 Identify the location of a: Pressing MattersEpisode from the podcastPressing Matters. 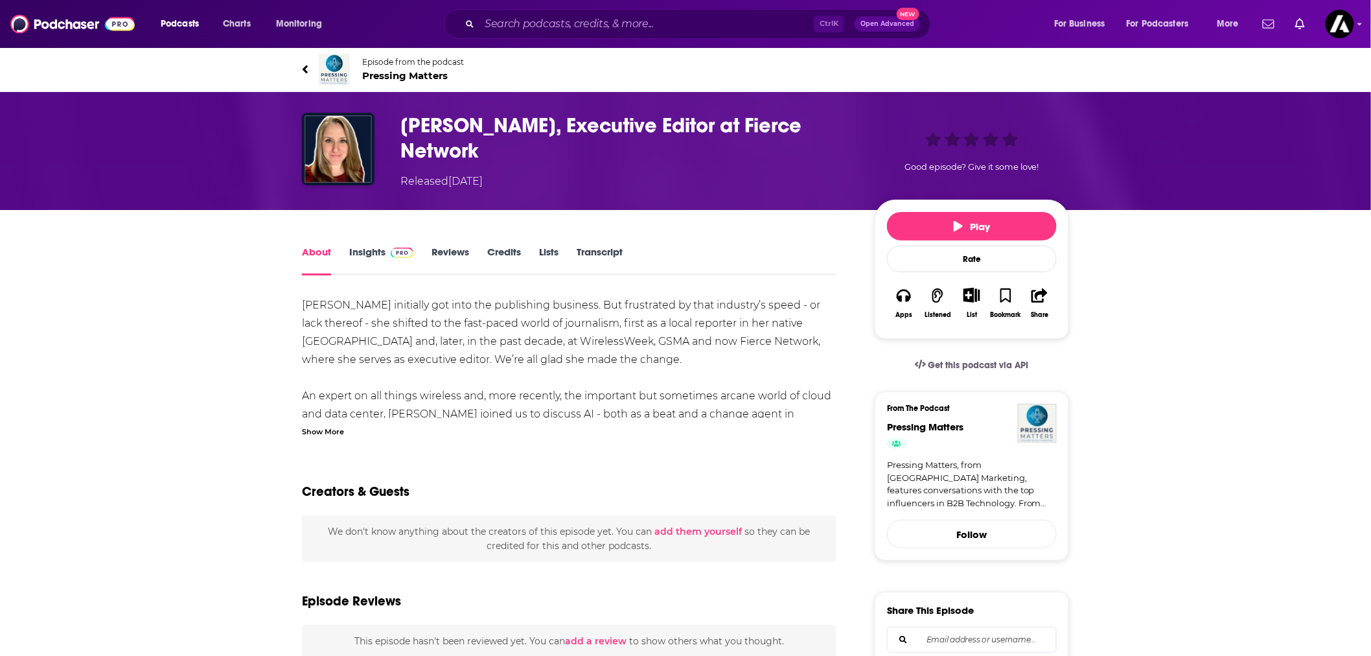
(686, 69).